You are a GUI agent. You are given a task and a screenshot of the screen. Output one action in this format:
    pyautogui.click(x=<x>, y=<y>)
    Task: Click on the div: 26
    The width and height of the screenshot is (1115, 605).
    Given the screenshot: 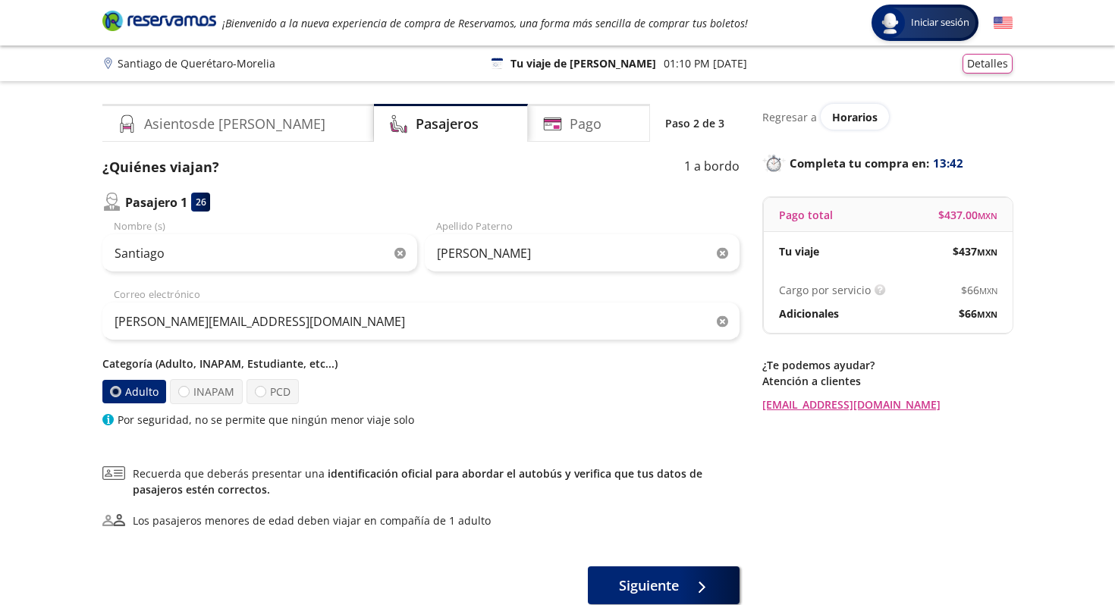 What is the action you would take?
    pyautogui.click(x=200, y=202)
    